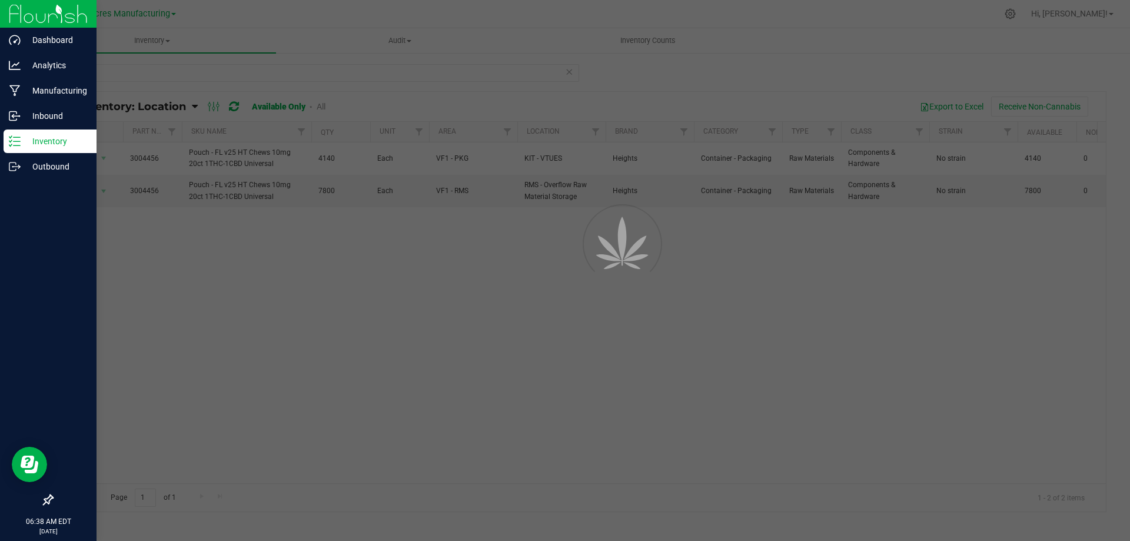 The width and height of the screenshot is (1130, 541). Describe the element at coordinates (56, 141) in the screenshot. I see `p: Inventory` at that location.